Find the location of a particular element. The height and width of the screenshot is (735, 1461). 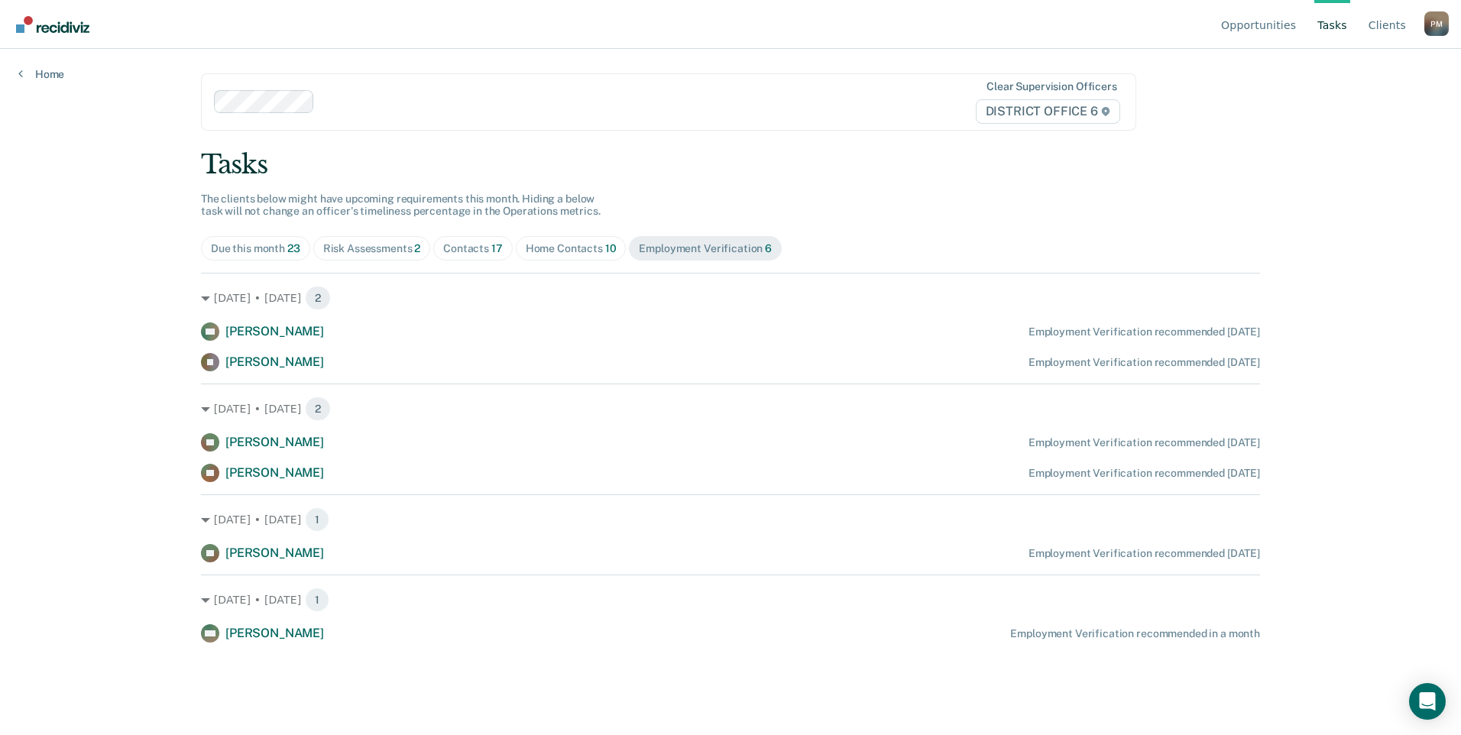

span: 17 is located at coordinates (497, 248).